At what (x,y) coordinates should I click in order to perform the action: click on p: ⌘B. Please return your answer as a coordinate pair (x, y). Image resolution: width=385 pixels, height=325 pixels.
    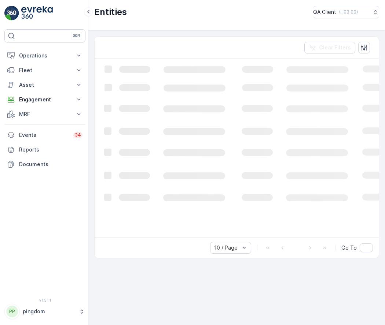
    Looking at the image, I should click on (77, 36).